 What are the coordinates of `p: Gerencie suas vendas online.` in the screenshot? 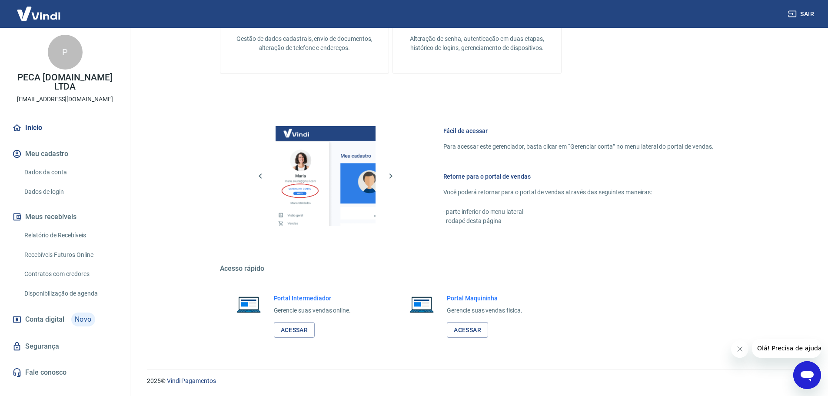 It's located at (312, 310).